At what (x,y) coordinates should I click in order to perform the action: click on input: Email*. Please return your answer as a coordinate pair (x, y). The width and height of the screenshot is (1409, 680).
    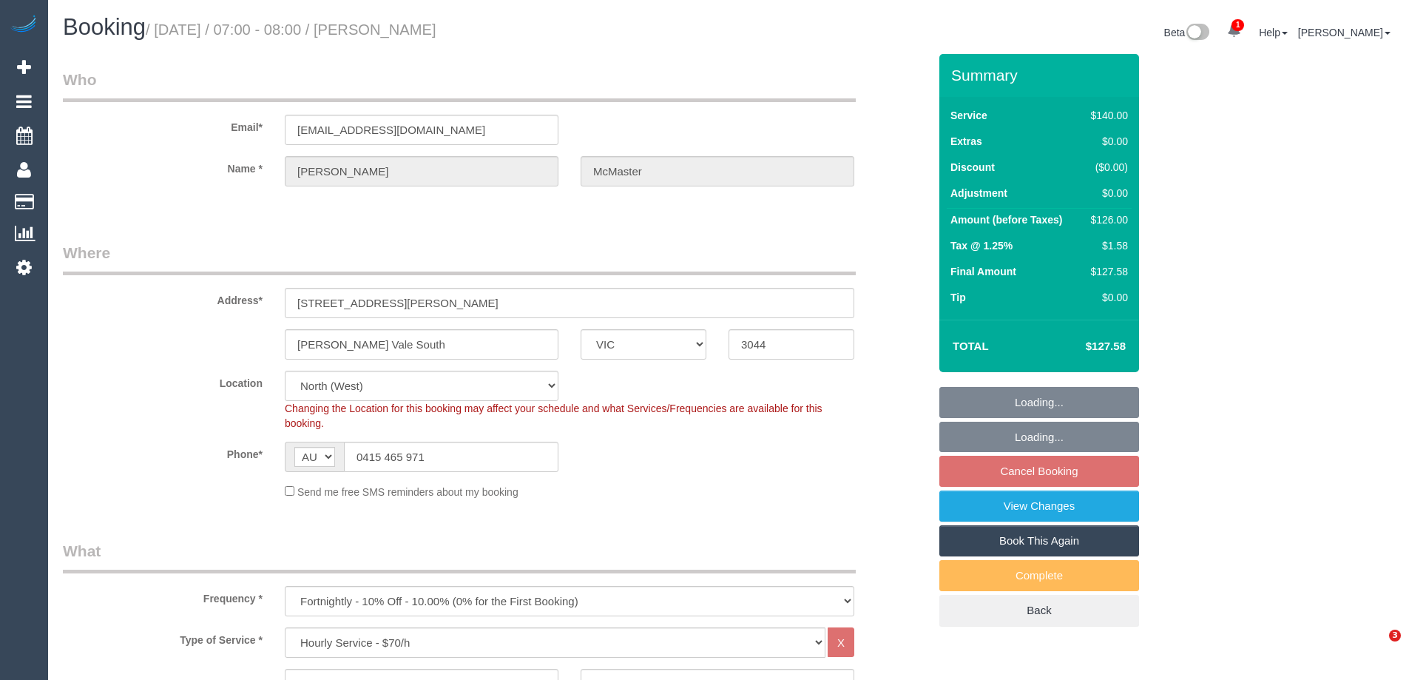
    Looking at the image, I should click on (421, 129).